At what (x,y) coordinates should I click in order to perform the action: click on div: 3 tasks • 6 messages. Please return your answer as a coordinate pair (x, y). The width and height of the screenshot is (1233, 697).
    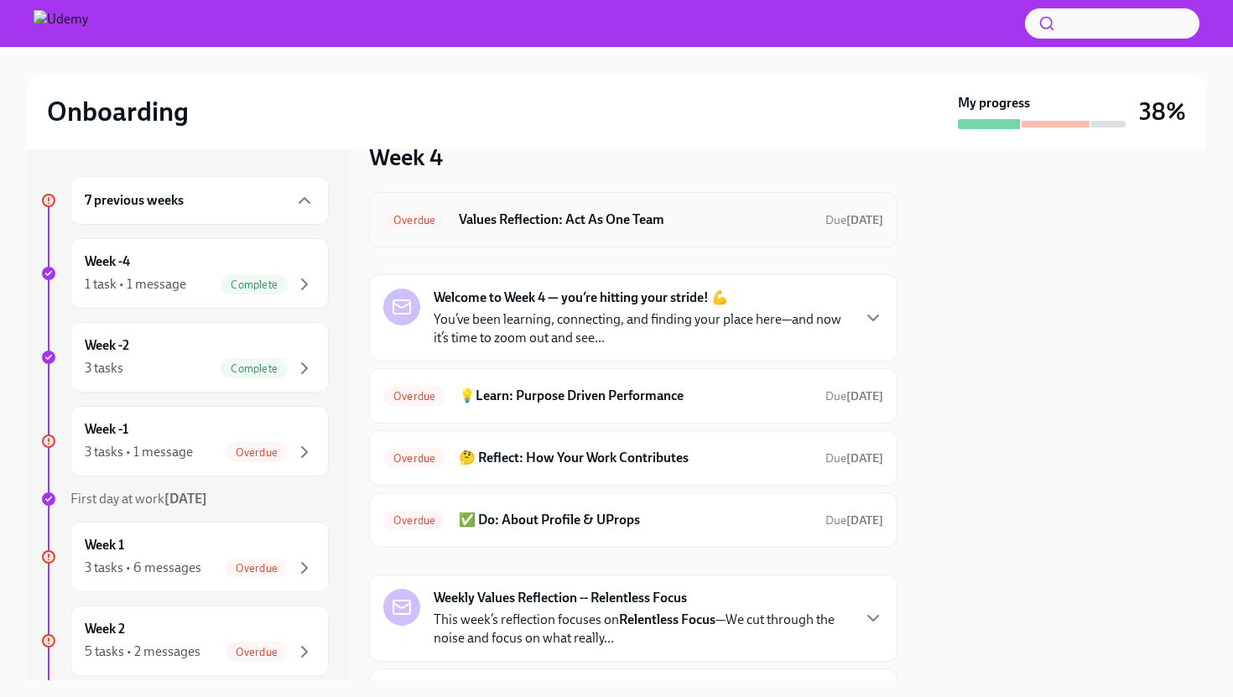
    Looking at the image, I should click on (143, 568).